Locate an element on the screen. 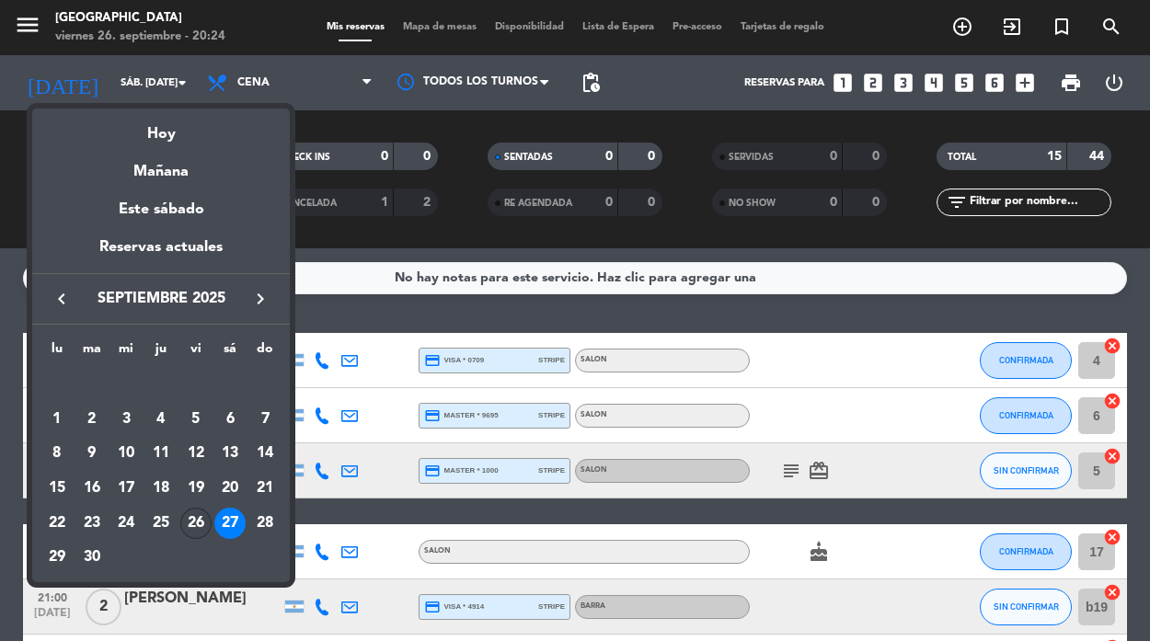  div: 23 is located at coordinates (92, 523).